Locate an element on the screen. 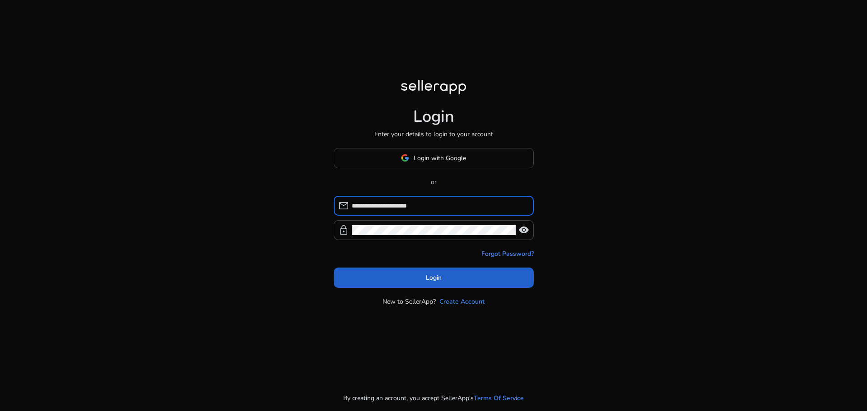 The image size is (867, 411). span: visibility is located at coordinates (524, 230).